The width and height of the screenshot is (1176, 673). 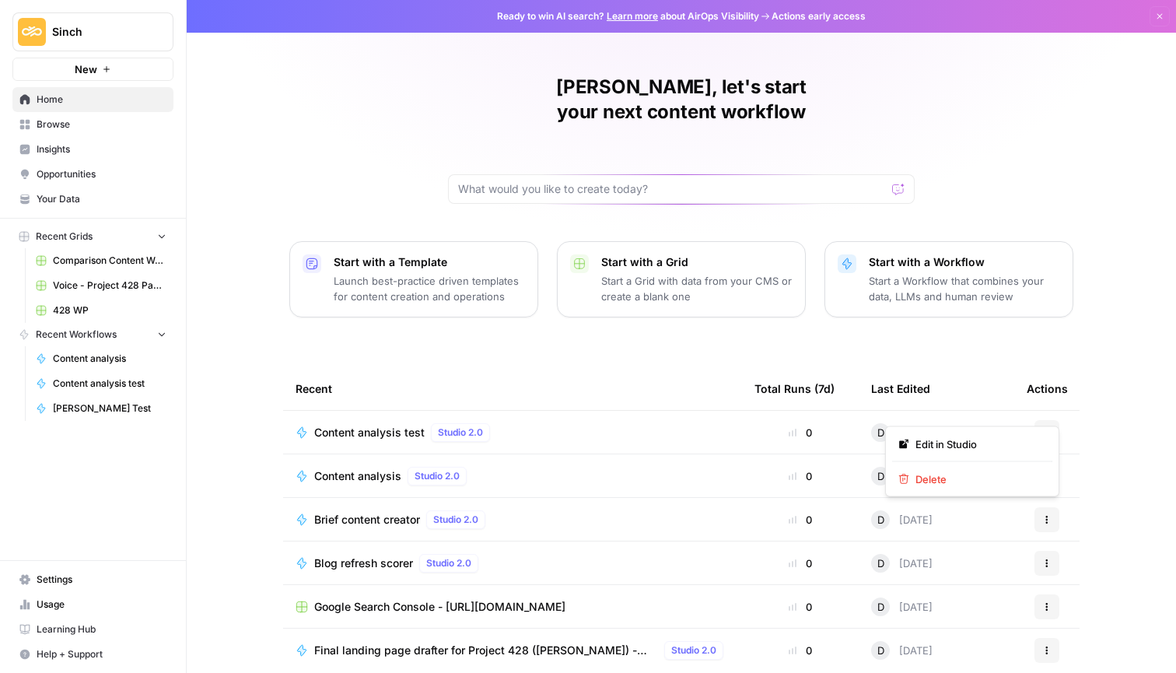 I want to click on a: Blog refresh scorerStudio 2.0, so click(x=513, y=563).